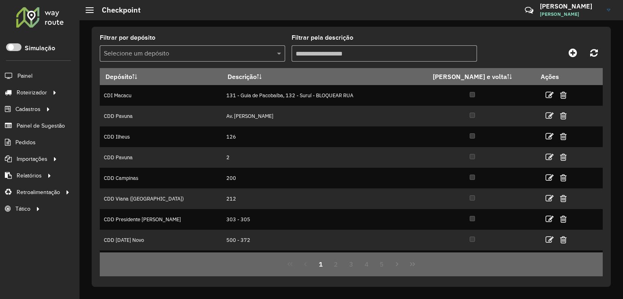 This screenshot has width=623, height=299. Describe the element at coordinates (397, 264) in the screenshot. I see `button: Next Page` at that location.